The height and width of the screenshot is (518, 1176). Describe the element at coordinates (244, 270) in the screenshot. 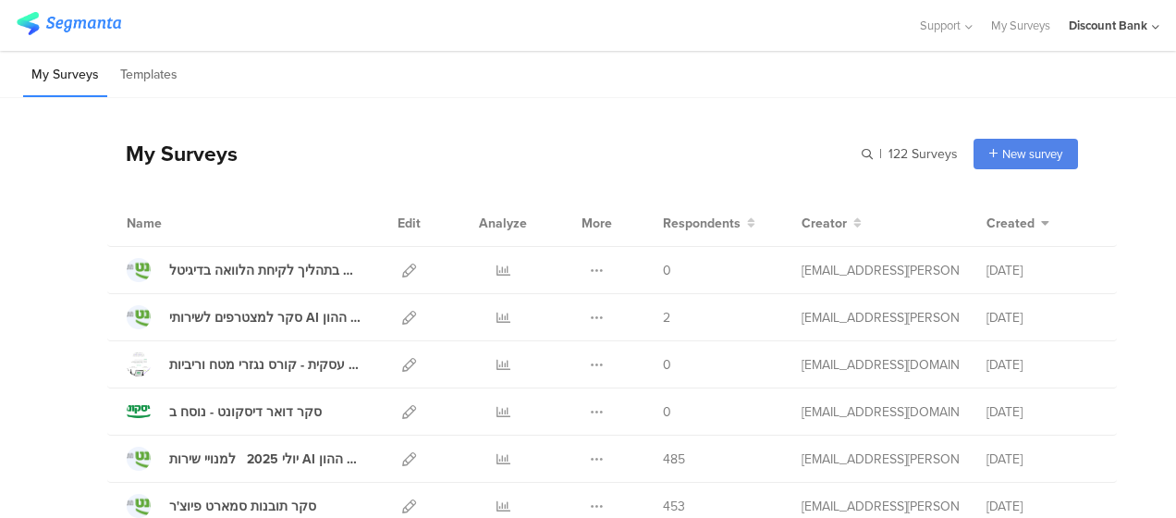

I see `a: בחינת הצורך להעלאת מסמכי מעמ בתהליך לקיחת הלוואה בדיגיטל` at that location.